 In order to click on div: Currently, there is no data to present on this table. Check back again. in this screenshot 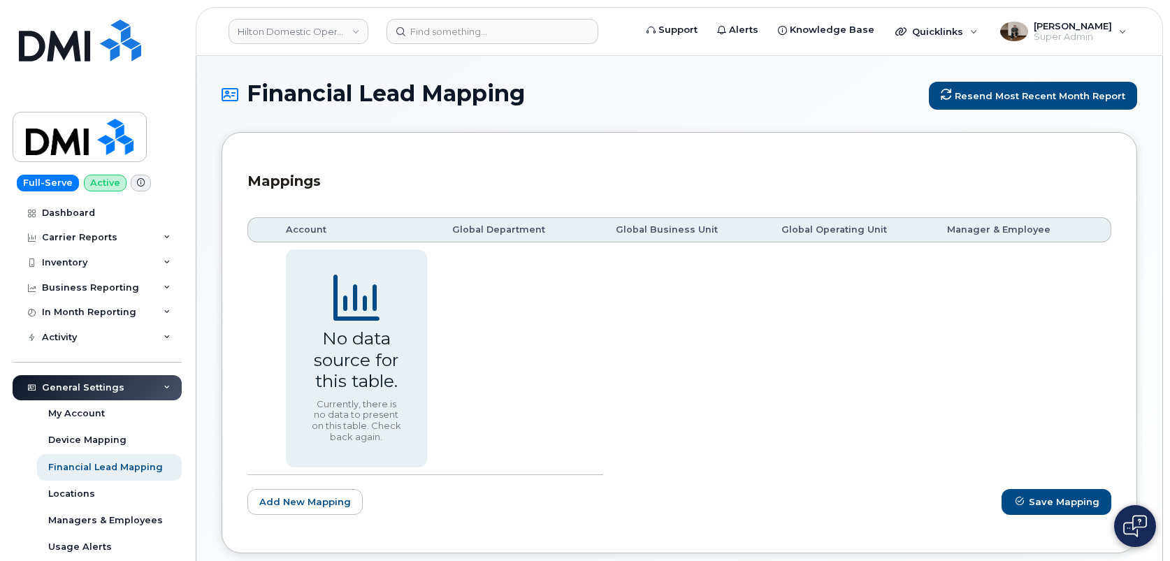, I will do `click(356, 421)`.